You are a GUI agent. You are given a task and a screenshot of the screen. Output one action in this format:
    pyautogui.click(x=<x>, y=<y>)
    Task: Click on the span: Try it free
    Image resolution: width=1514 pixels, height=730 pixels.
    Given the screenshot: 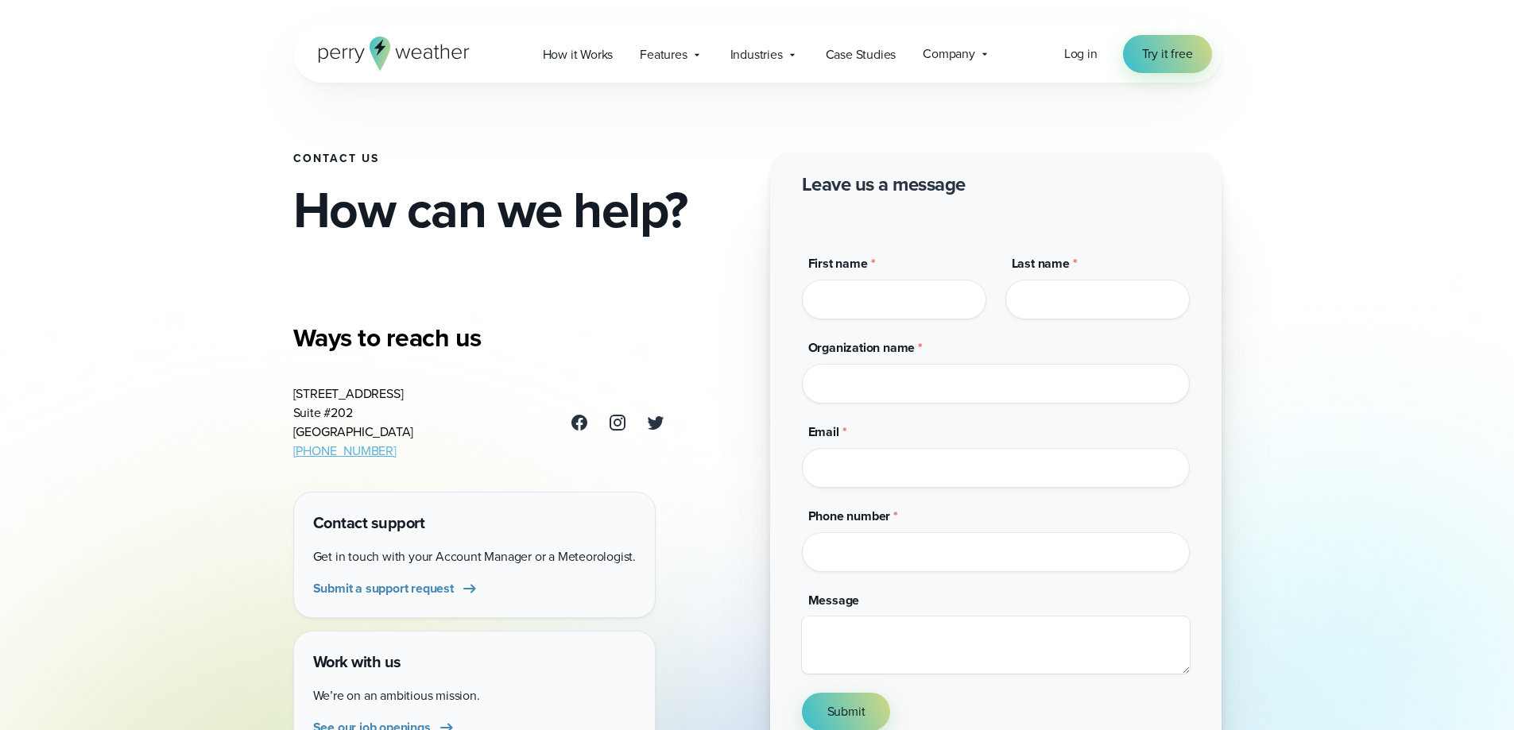 What is the action you would take?
    pyautogui.click(x=1167, y=54)
    